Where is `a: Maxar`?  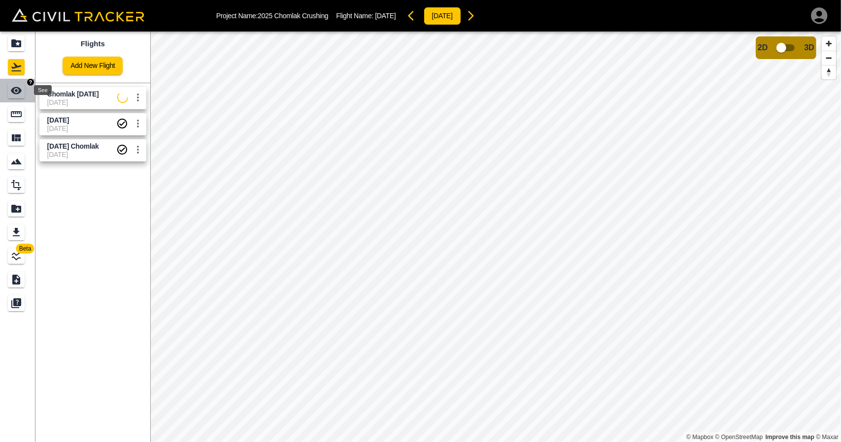
a: Maxar is located at coordinates (827, 437).